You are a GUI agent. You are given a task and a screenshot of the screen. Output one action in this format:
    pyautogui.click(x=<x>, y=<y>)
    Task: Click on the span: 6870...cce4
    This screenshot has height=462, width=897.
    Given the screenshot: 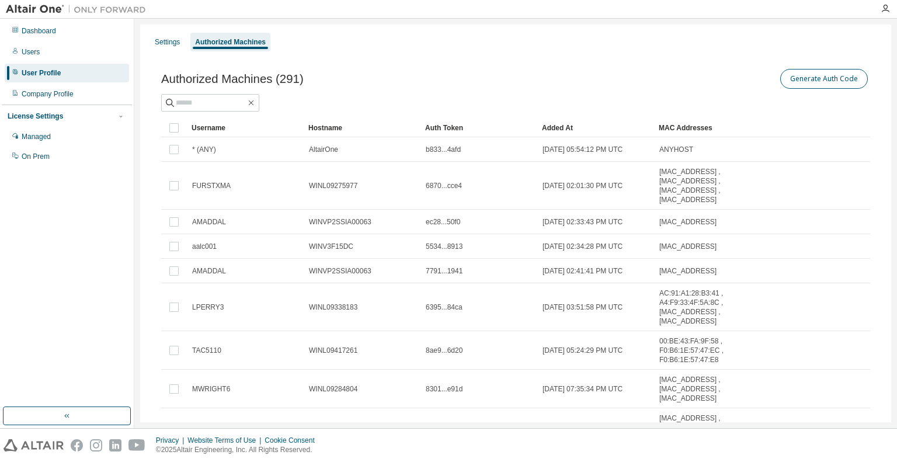 What is the action you would take?
    pyautogui.click(x=444, y=186)
    